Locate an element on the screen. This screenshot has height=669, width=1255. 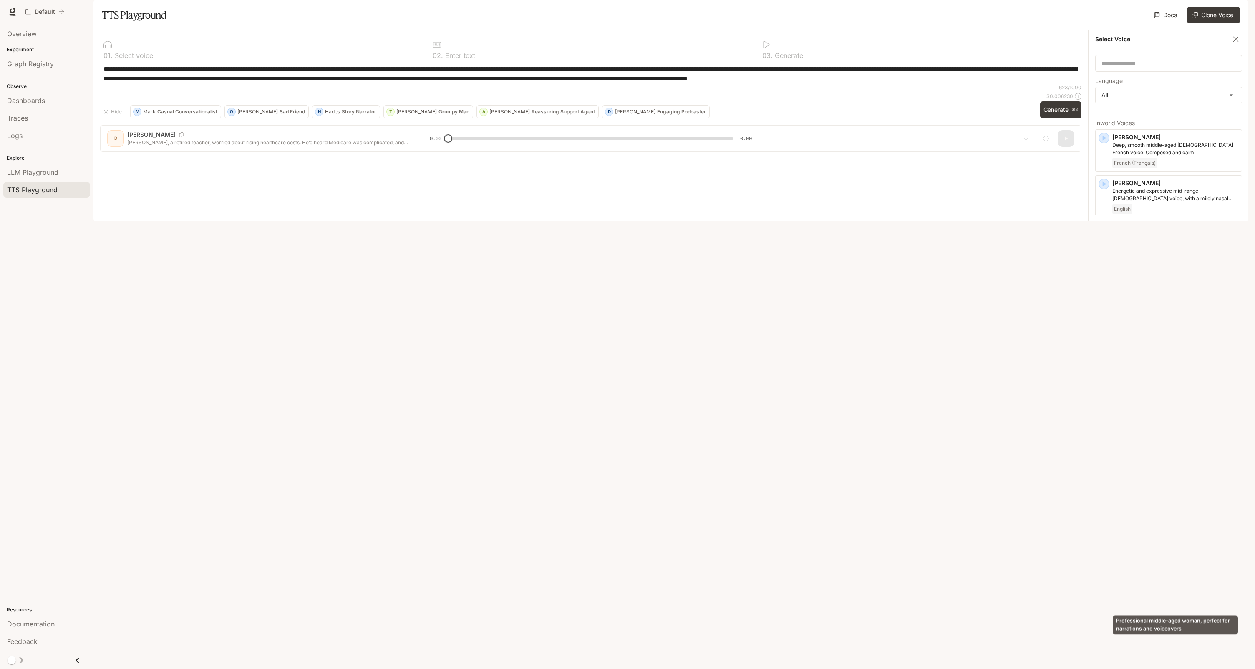
p: Reassuring Support Agent is located at coordinates (563, 112).